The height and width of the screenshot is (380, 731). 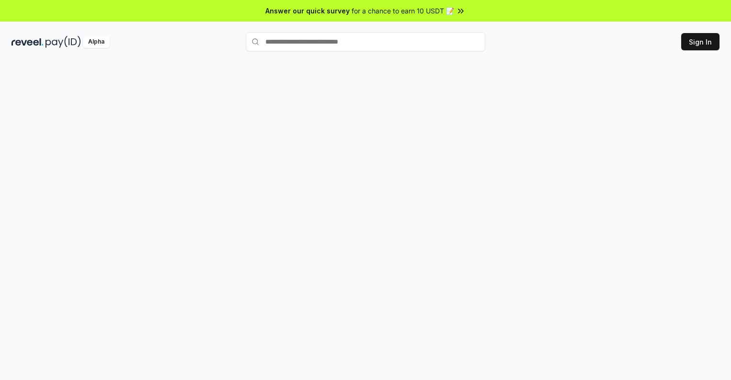 I want to click on button: Sign In, so click(x=700, y=42).